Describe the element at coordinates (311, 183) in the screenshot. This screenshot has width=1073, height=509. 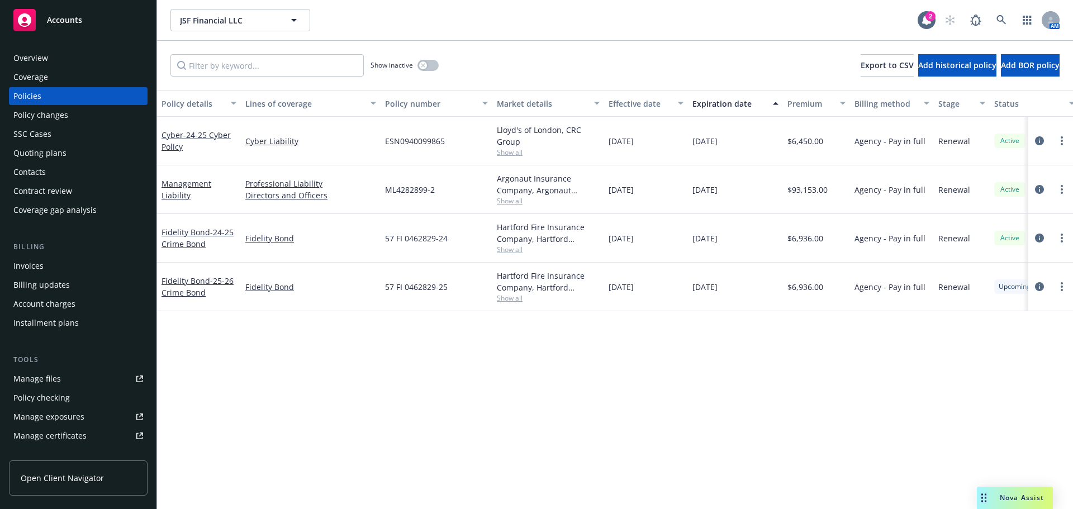
I see `a: Professional Liability` at that location.